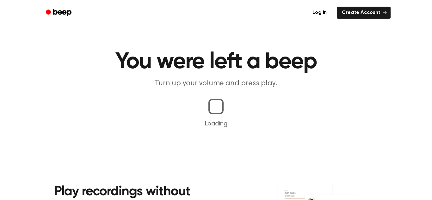 The width and height of the screenshot is (432, 200). What do you see at coordinates (319, 13) in the screenshot?
I see `a: Log in` at bounding box center [319, 13].